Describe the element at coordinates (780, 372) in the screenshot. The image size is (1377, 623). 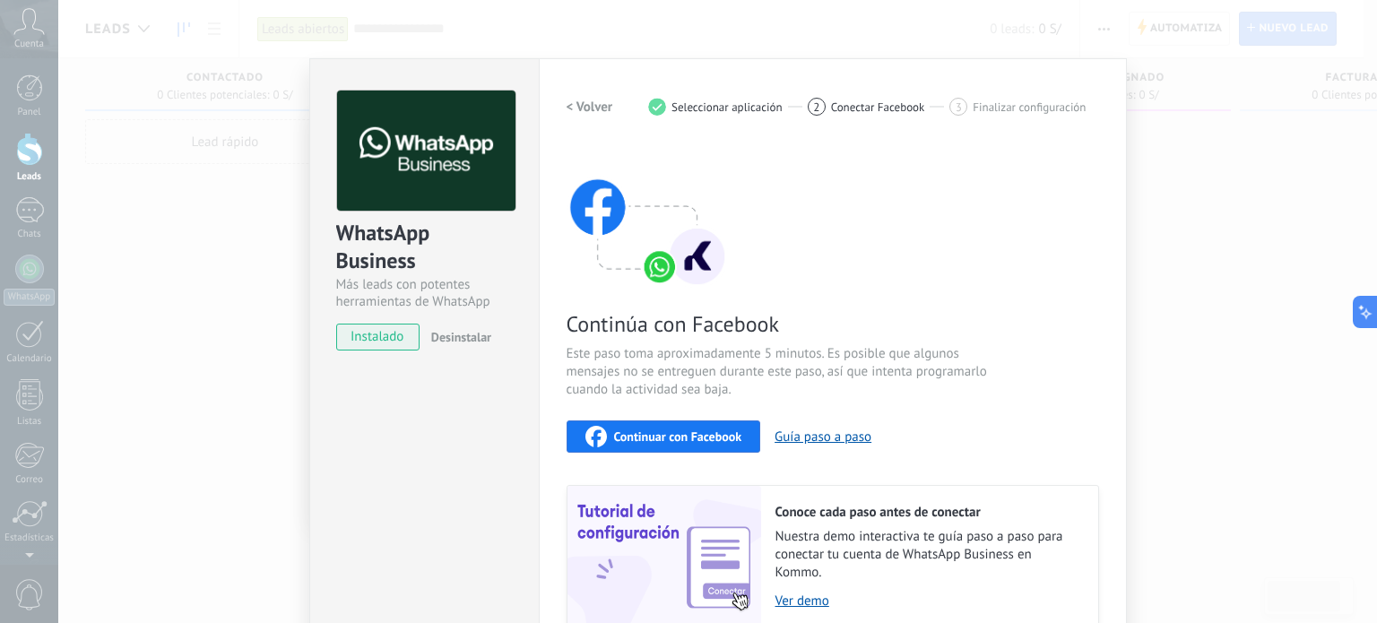
I see `span: Este paso toma aproximadamente 5 minutos. Es posible que algunos mensajes no se entreguen durante...` at that location.